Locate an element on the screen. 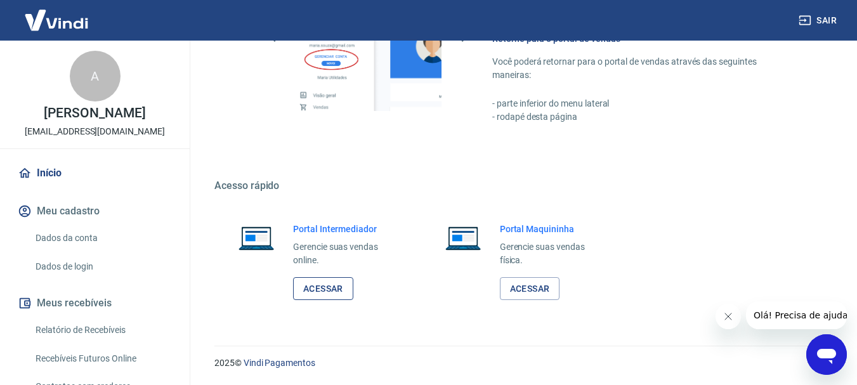 The width and height of the screenshot is (857, 385). a: Recebíveis Futuros Online is located at coordinates (102, 359).